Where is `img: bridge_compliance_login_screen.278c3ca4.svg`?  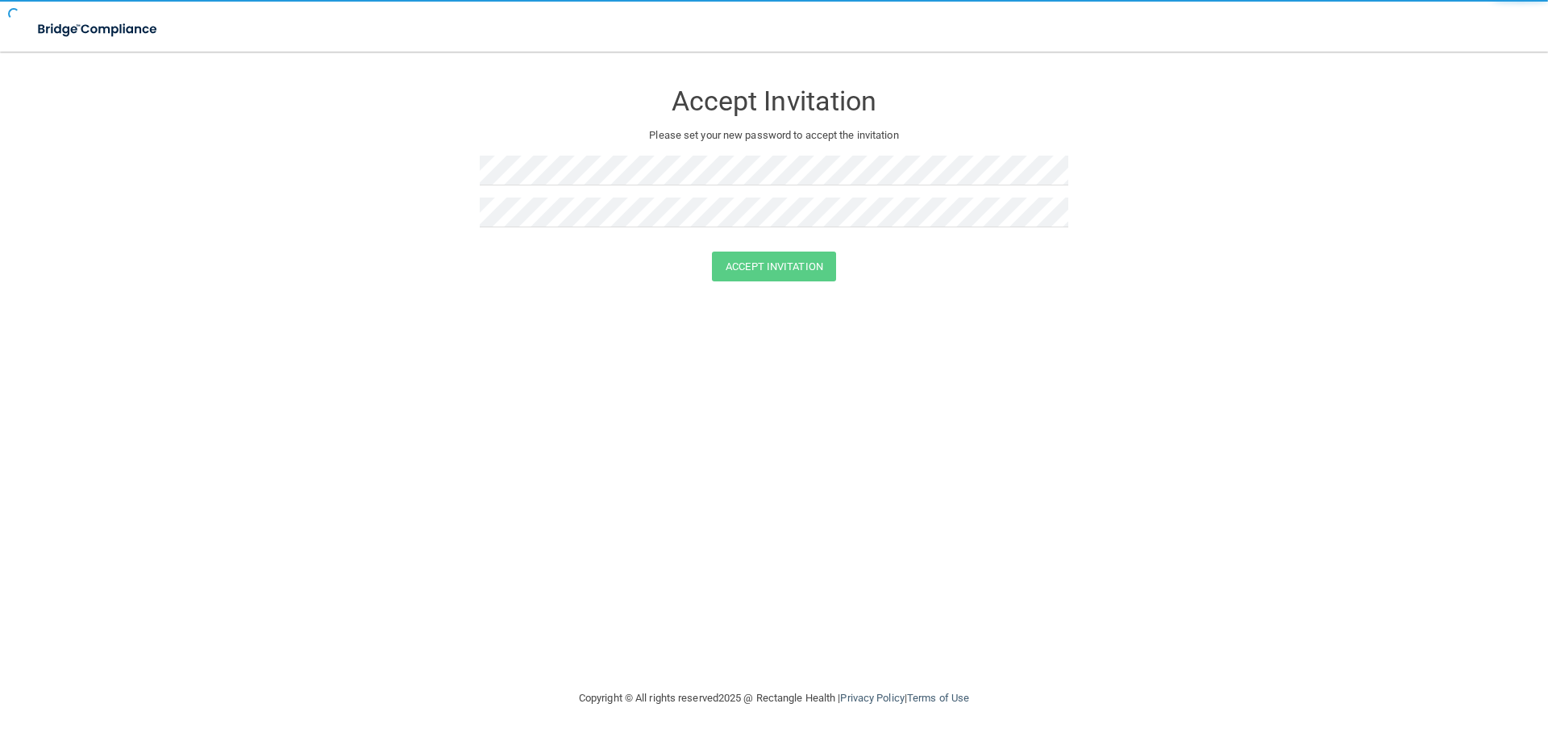
img: bridge_compliance_login_screen.278c3ca4.svg is located at coordinates (98, 29).